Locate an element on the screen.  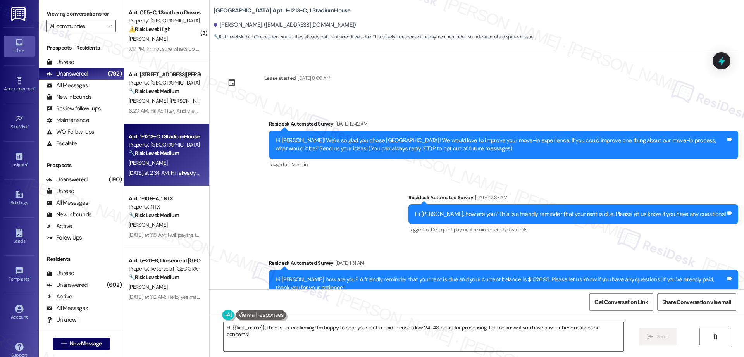
img: ResiDesk Logo is located at coordinates (19, 14).